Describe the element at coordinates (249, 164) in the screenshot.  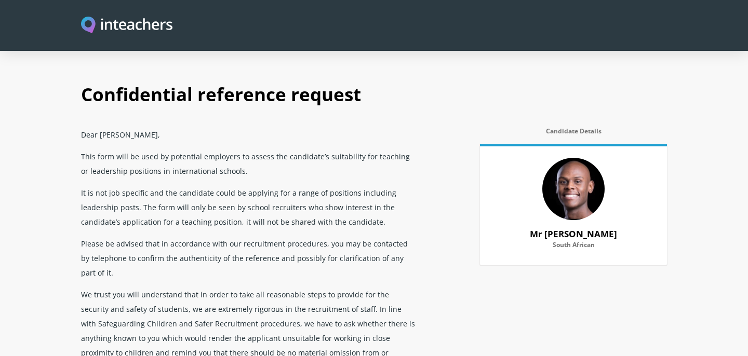
I see `p: This form will be used by potential employers to assess the candidate’s suitability for teaching ...` at that location.